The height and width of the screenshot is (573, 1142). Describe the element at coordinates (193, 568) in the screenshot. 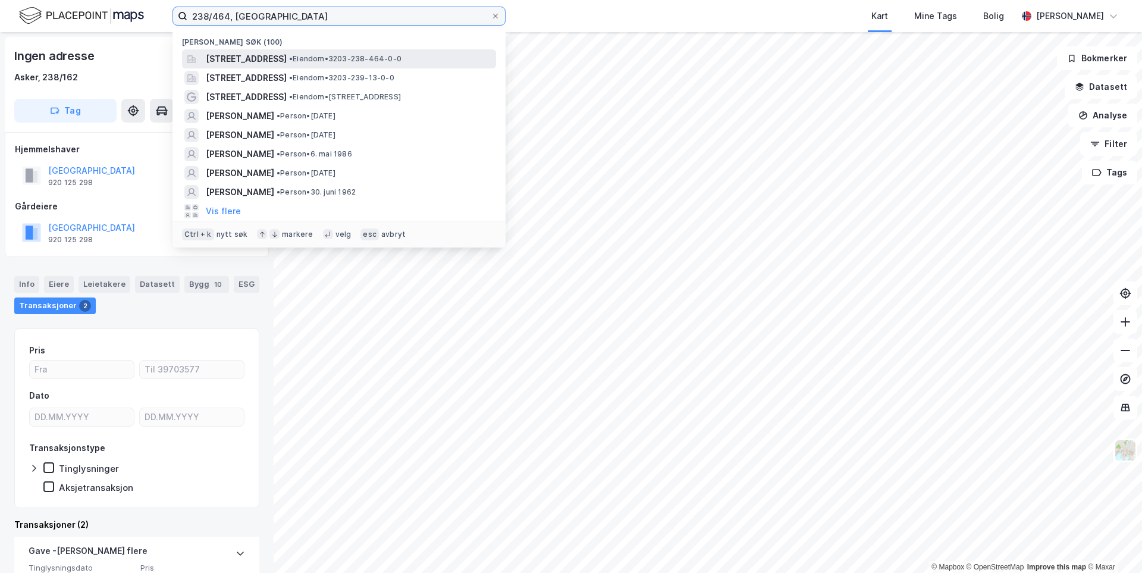

I see `span: Pris` at that location.